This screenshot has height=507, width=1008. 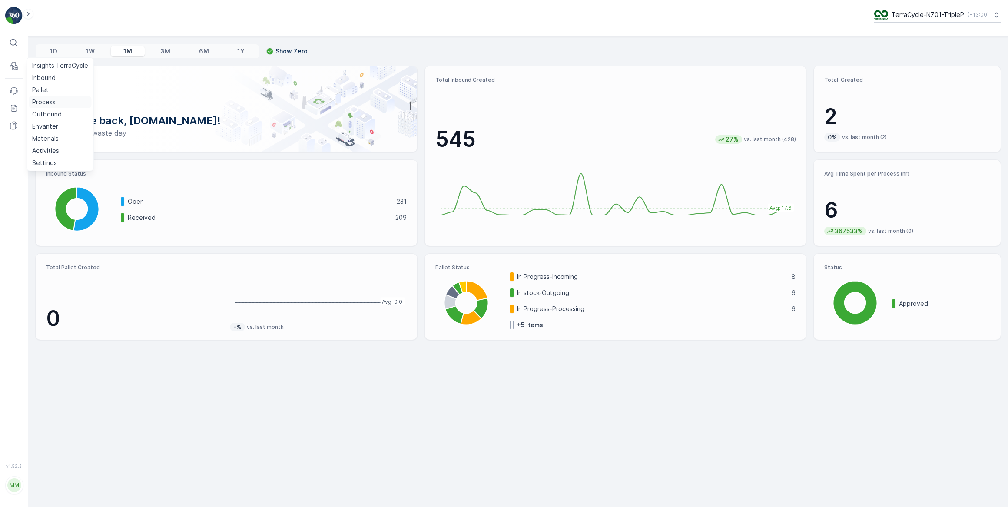 I want to click on p: 3M, so click(x=165, y=51).